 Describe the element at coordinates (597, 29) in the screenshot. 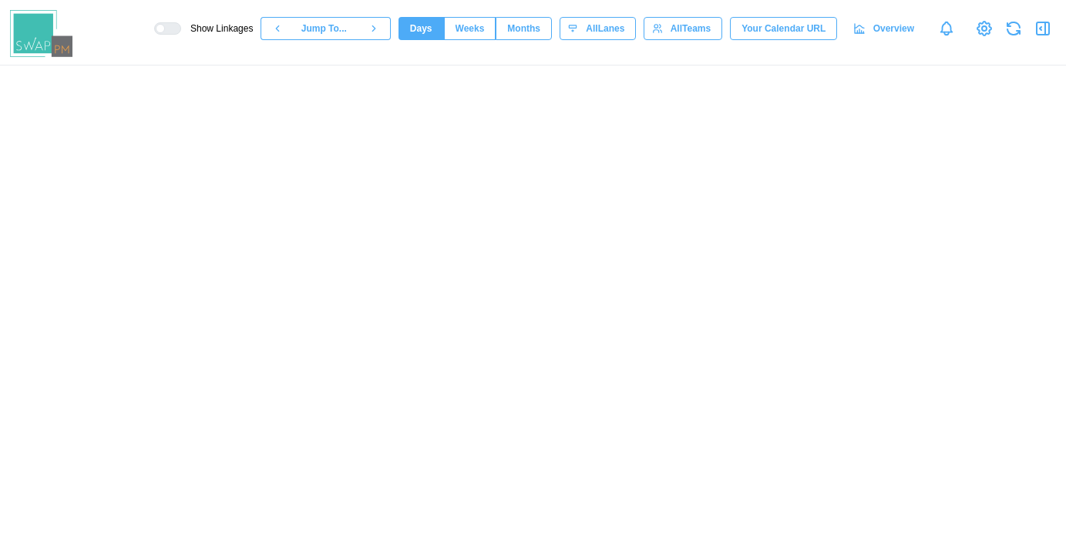

I see `button: AllLanes` at that location.